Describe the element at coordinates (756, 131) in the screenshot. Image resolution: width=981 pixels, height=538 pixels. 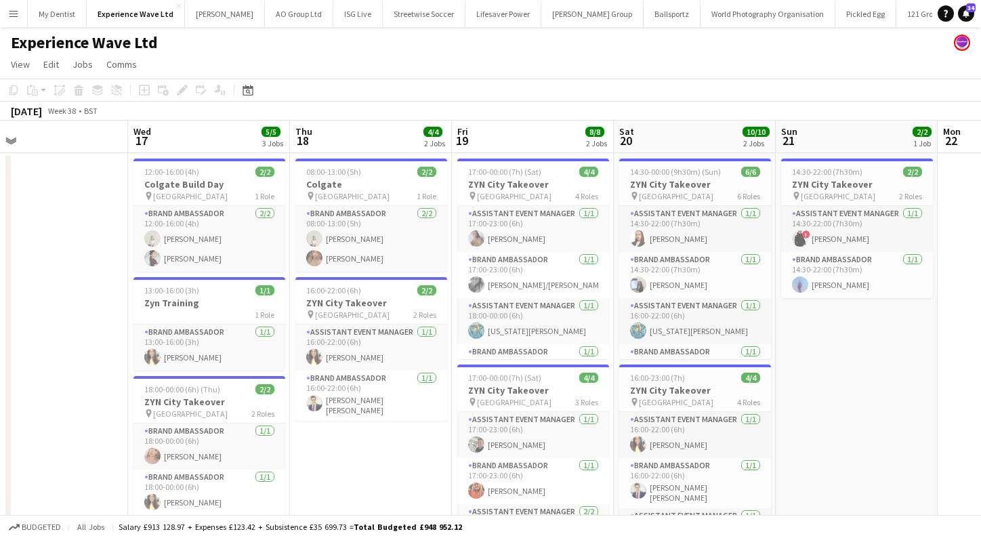
I see `span: 10/10` at that location.